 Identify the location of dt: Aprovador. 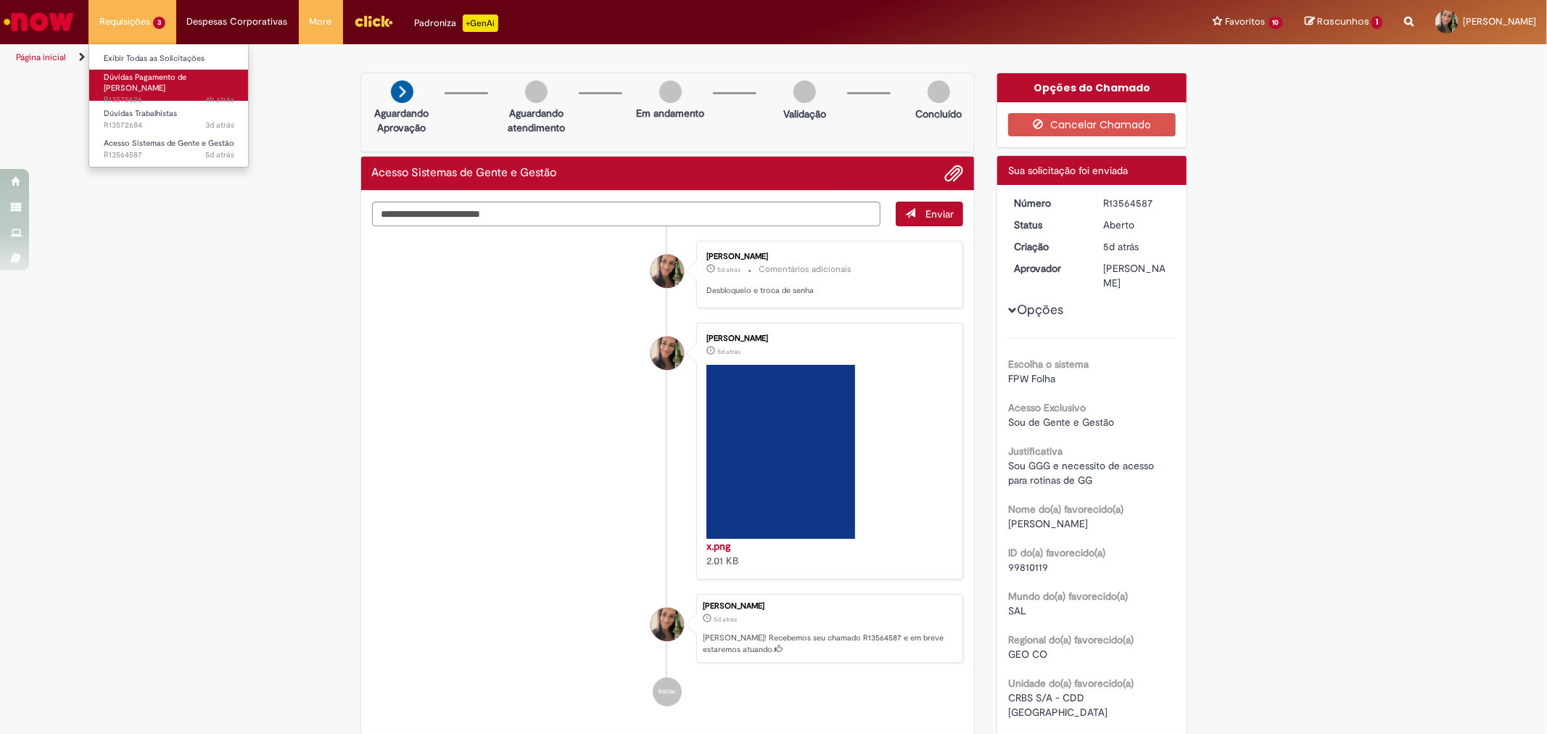
(1047, 268).